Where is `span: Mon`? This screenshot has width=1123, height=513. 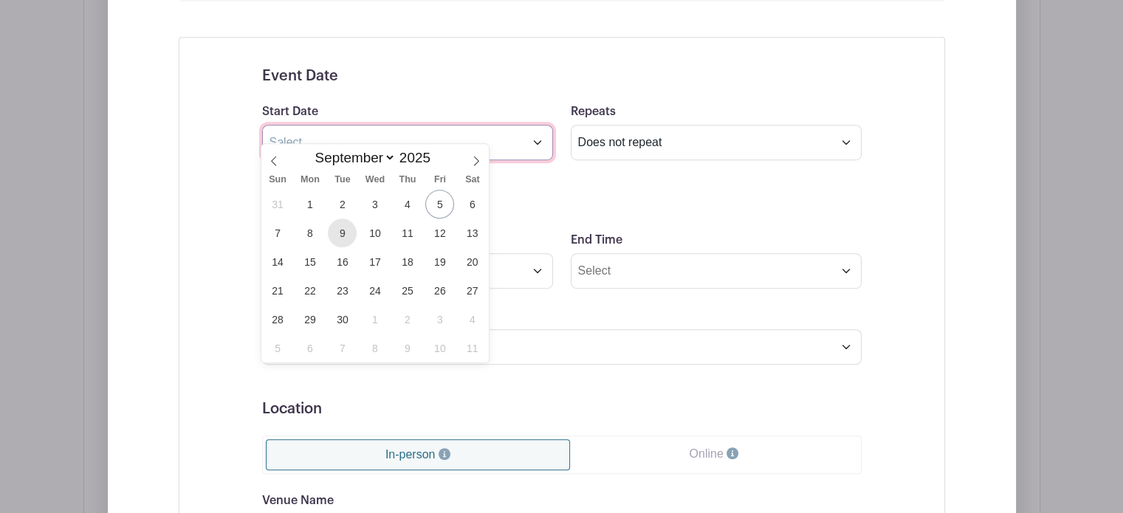 span: Mon is located at coordinates (310, 179).